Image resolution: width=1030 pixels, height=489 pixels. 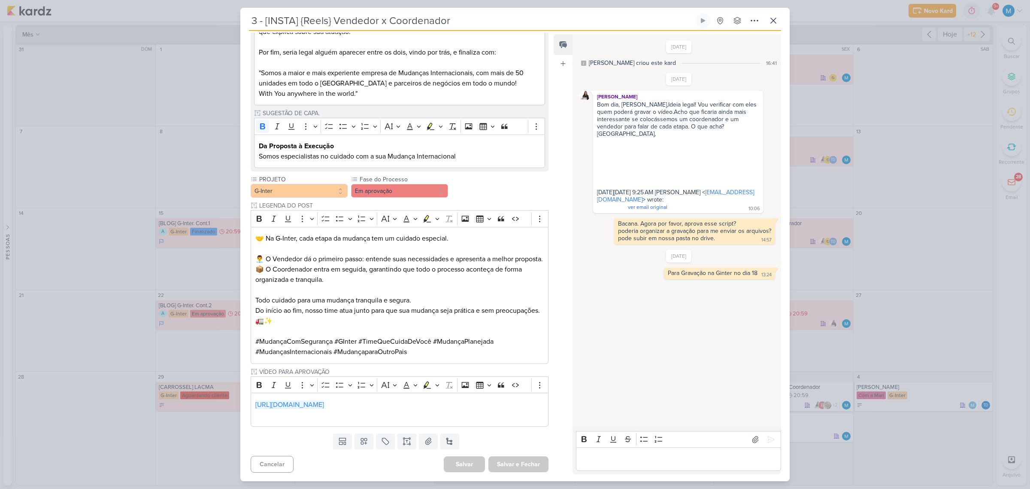 I want to click on button: Cancelar, so click(x=272, y=464).